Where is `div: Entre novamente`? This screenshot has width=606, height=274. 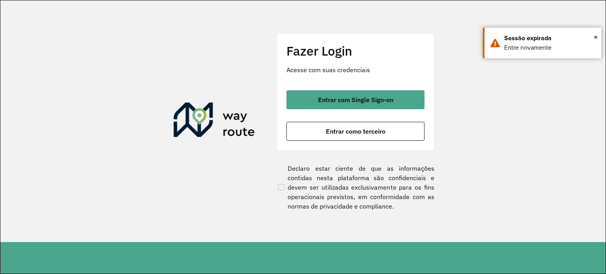 div: Entre novamente is located at coordinates (550, 48).